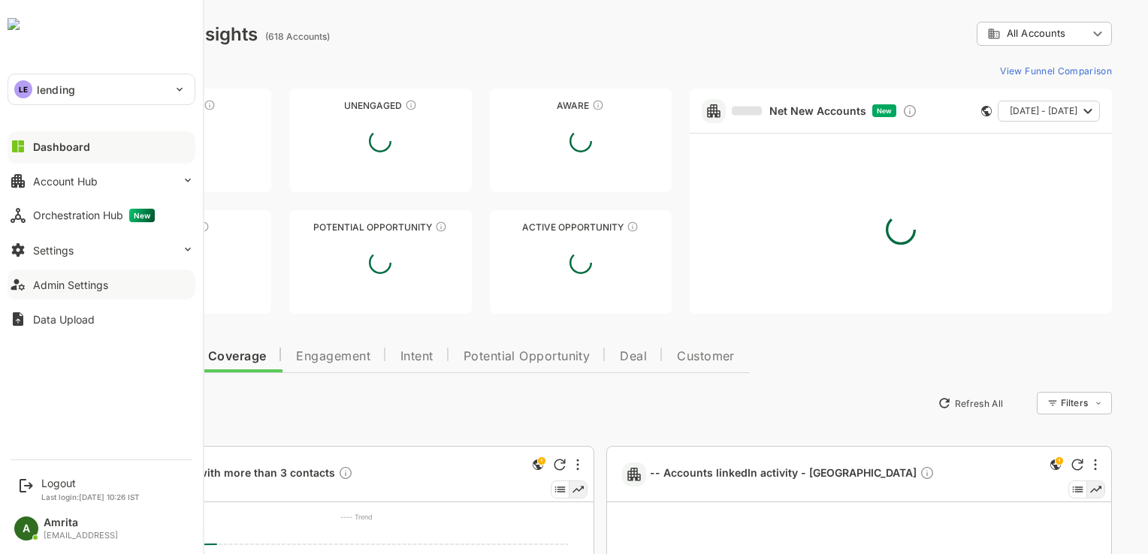 Image resolution: width=1148 pixels, height=554 pixels. I want to click on span: -- Accounts with more than 3 contacts, so click(190, 474).